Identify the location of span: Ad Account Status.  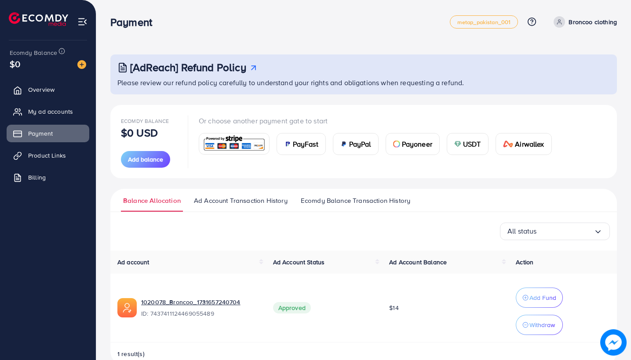
(299, 262).